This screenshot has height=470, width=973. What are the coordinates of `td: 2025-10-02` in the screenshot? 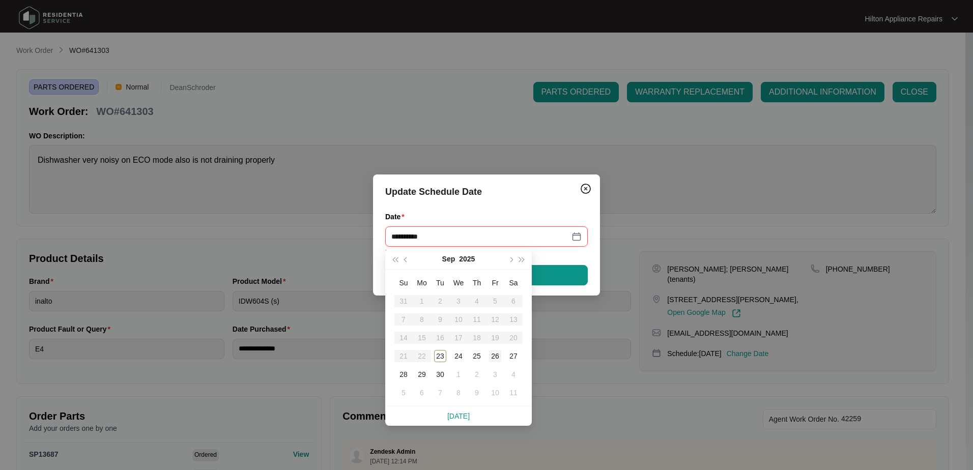 It's located at (477, 375).